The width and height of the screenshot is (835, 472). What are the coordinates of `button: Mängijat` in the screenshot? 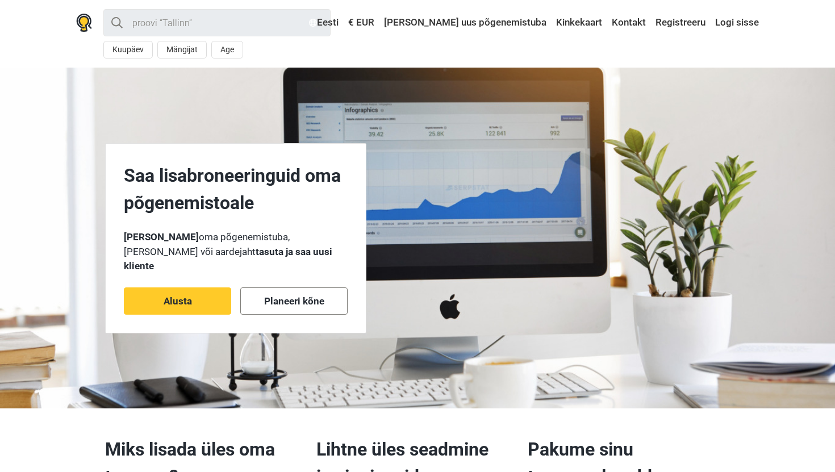 It's located at (182, 49).